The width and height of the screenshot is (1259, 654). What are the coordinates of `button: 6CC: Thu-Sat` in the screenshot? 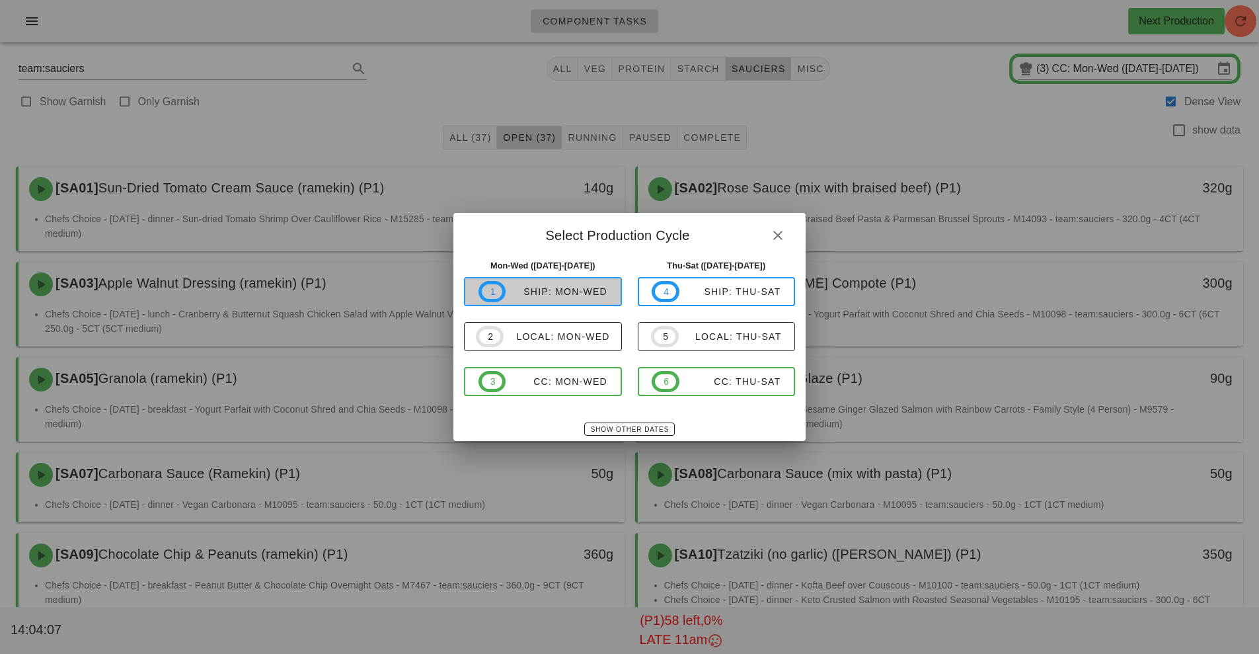 It's located at (716, 381).